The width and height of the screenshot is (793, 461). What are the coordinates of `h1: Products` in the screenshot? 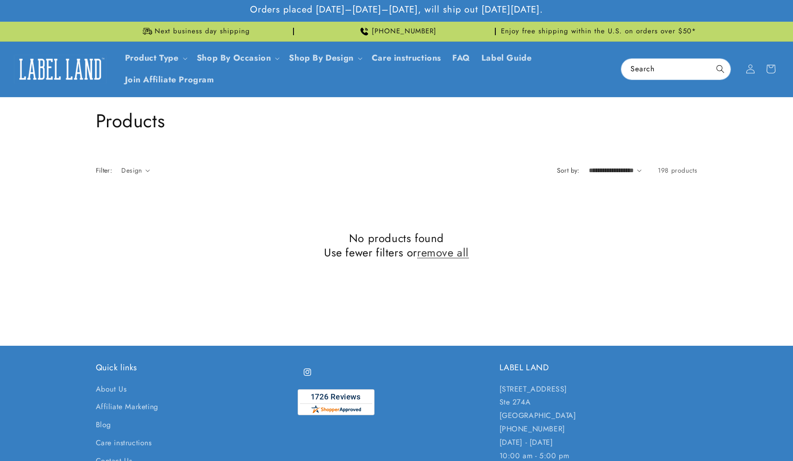 It's located at (397, 121).